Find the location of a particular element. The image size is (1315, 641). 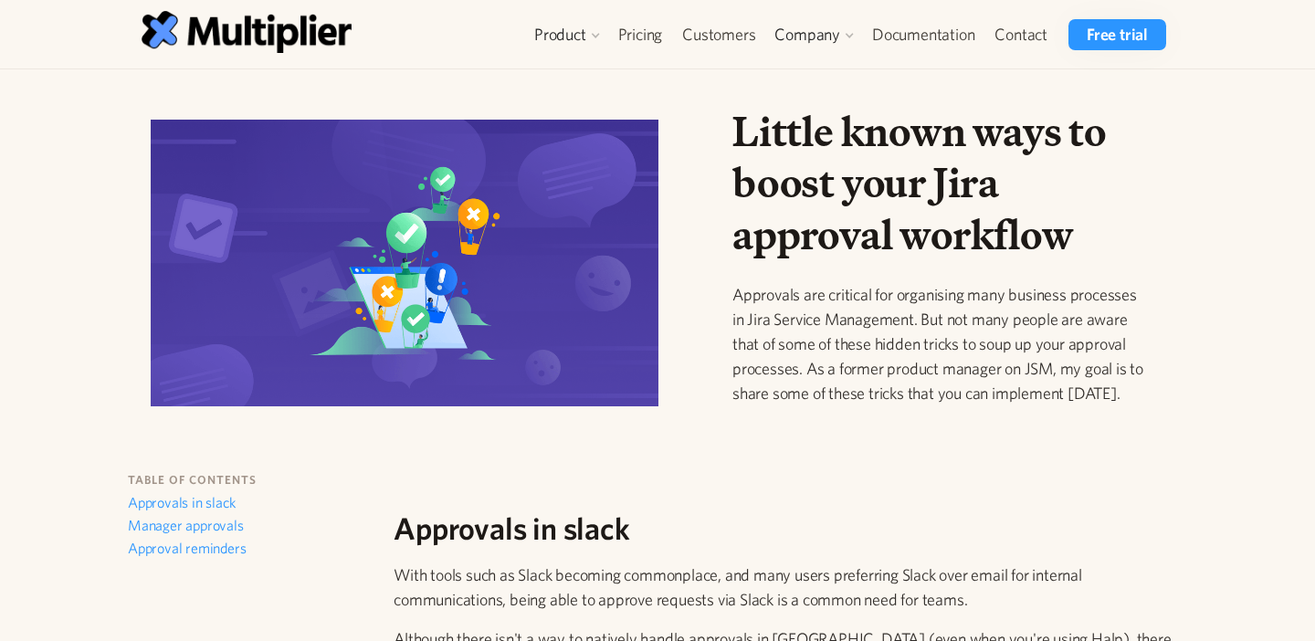

p: Approvals are critical for organising many business processes in Jira Service Management. But not... is located at coordinates (942, 343).